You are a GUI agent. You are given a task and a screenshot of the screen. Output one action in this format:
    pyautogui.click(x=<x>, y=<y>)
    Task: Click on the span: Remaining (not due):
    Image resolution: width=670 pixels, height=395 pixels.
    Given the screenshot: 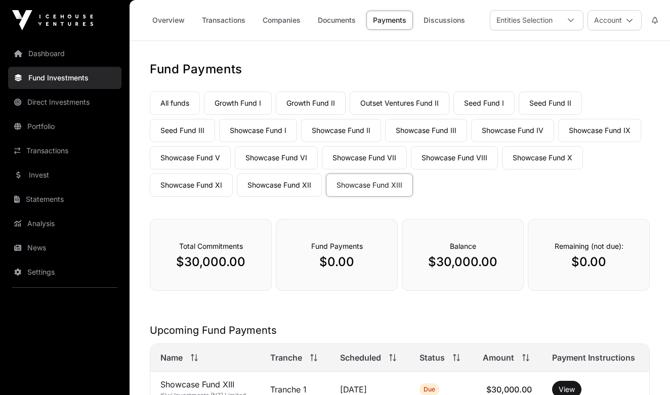 What is the action you would take?
    pyautogui.click(x=589, y=246)
    